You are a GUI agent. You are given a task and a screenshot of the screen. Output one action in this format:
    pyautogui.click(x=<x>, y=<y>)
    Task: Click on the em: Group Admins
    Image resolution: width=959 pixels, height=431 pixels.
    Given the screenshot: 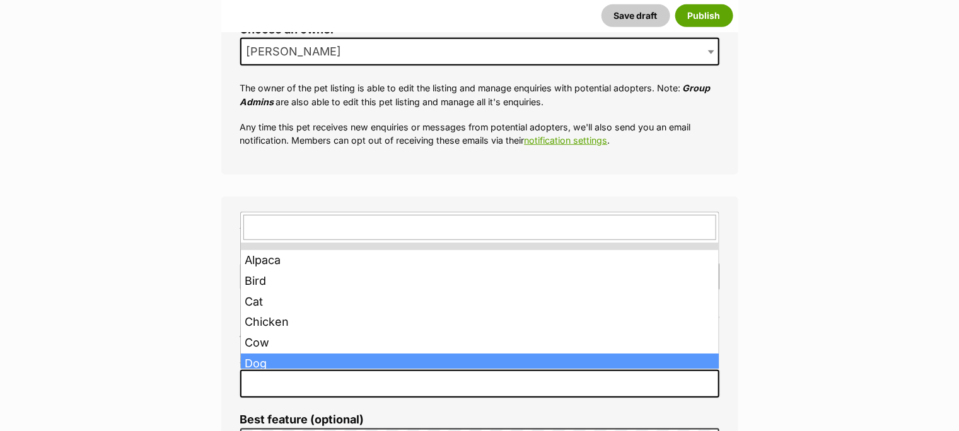 What is the action you would take?
    pyautogui.click(x=475, y=95)
    